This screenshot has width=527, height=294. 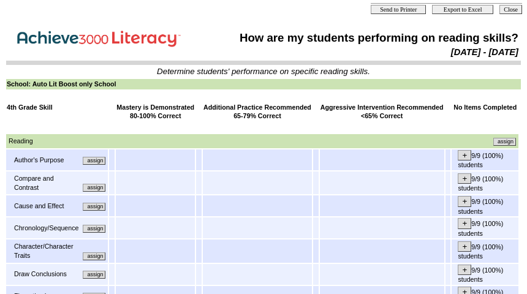 What do you see at coordinates (463, 9) in the screenshot?
I see `input: Export to Excel` at bounding box center [463, 9].